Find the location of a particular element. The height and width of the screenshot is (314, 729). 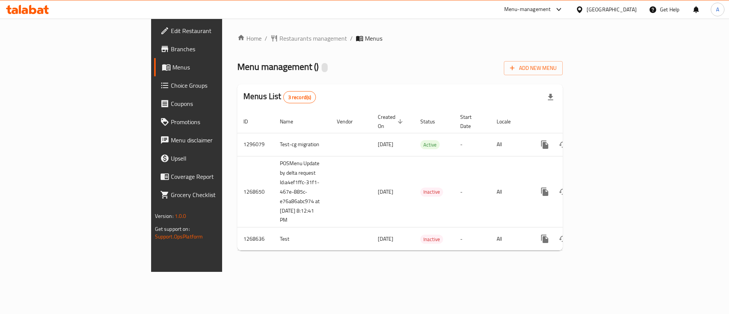

span: Vendor is located at coordinates (350, 121).